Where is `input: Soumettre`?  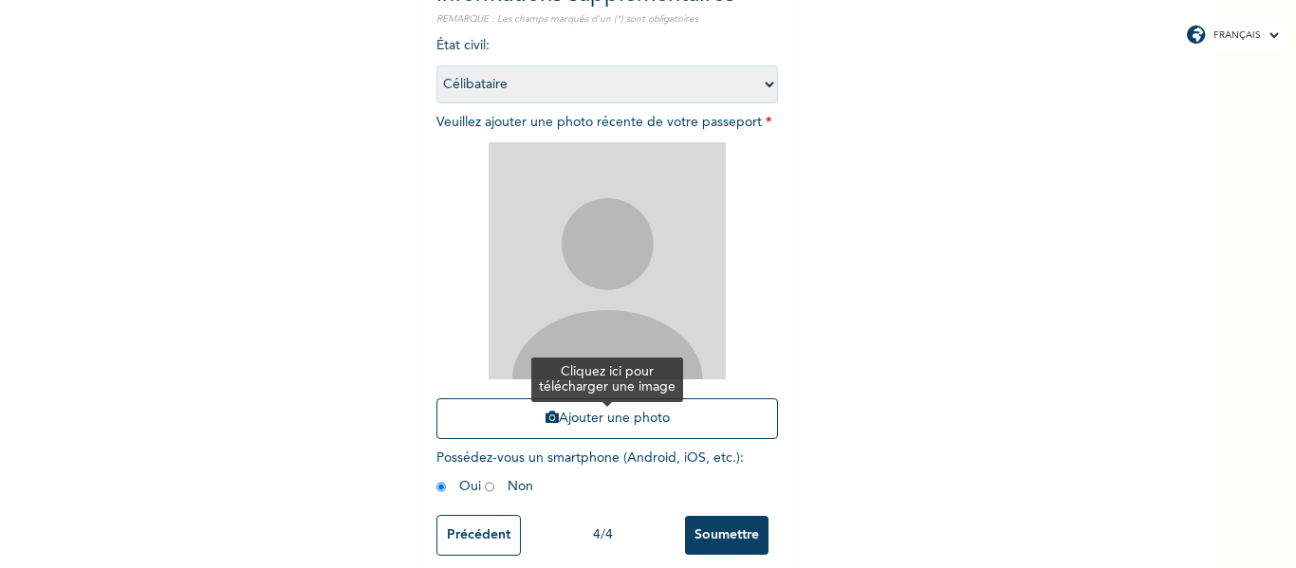 input: Soumettre is located at coordinates (727, 535).